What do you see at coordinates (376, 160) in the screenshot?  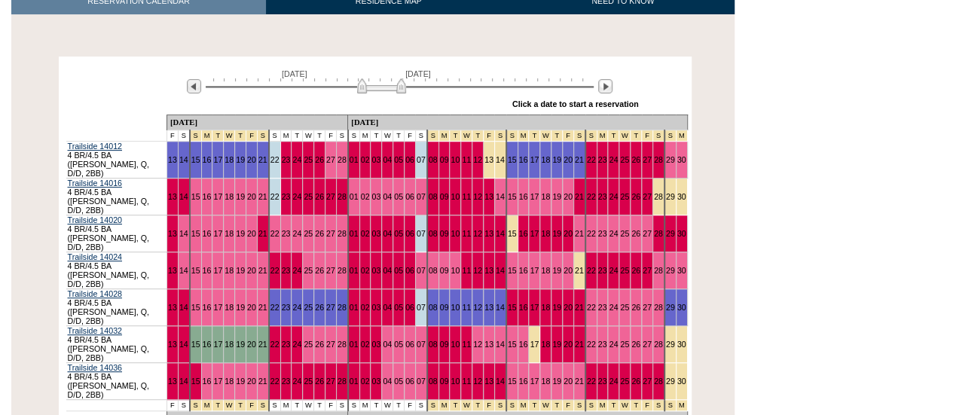 I see `a: 03` at bounding box center [376, 160].